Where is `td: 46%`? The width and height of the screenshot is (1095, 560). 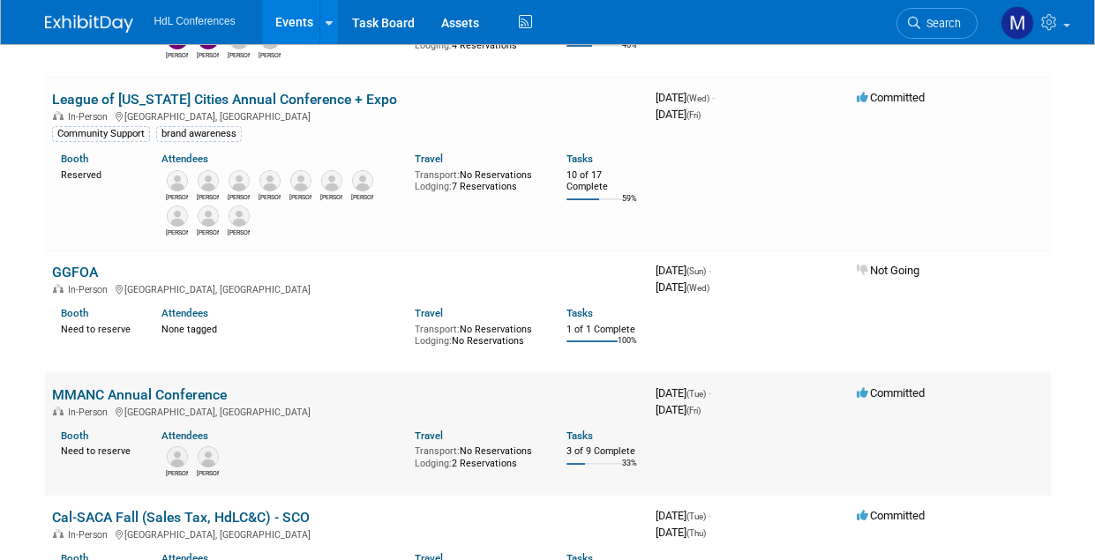
td: 46% is located at coordinates (629, 52).